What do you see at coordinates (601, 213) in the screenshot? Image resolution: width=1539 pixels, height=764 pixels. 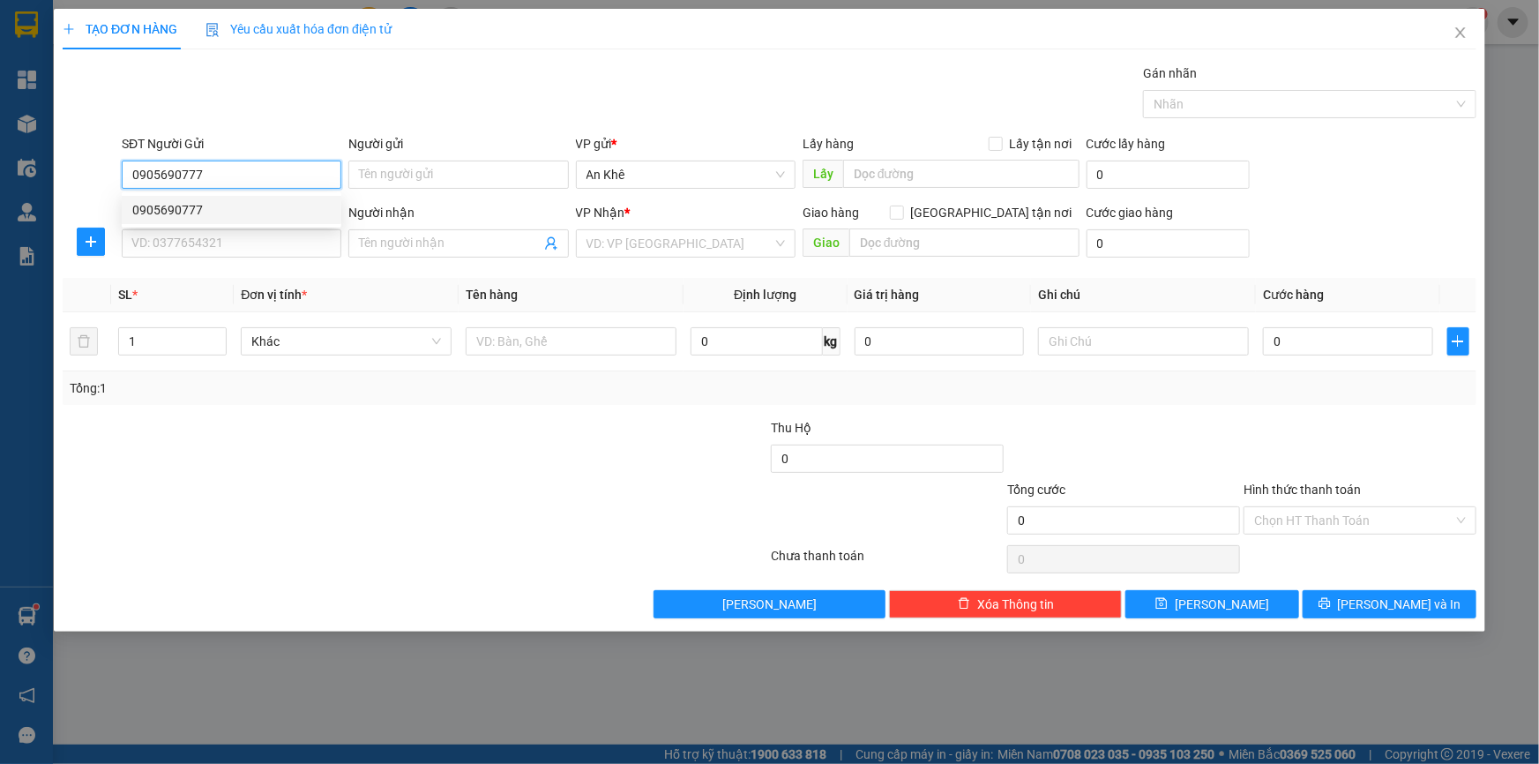 I see `span: VP Nhận` at bounding box center [601, 213].